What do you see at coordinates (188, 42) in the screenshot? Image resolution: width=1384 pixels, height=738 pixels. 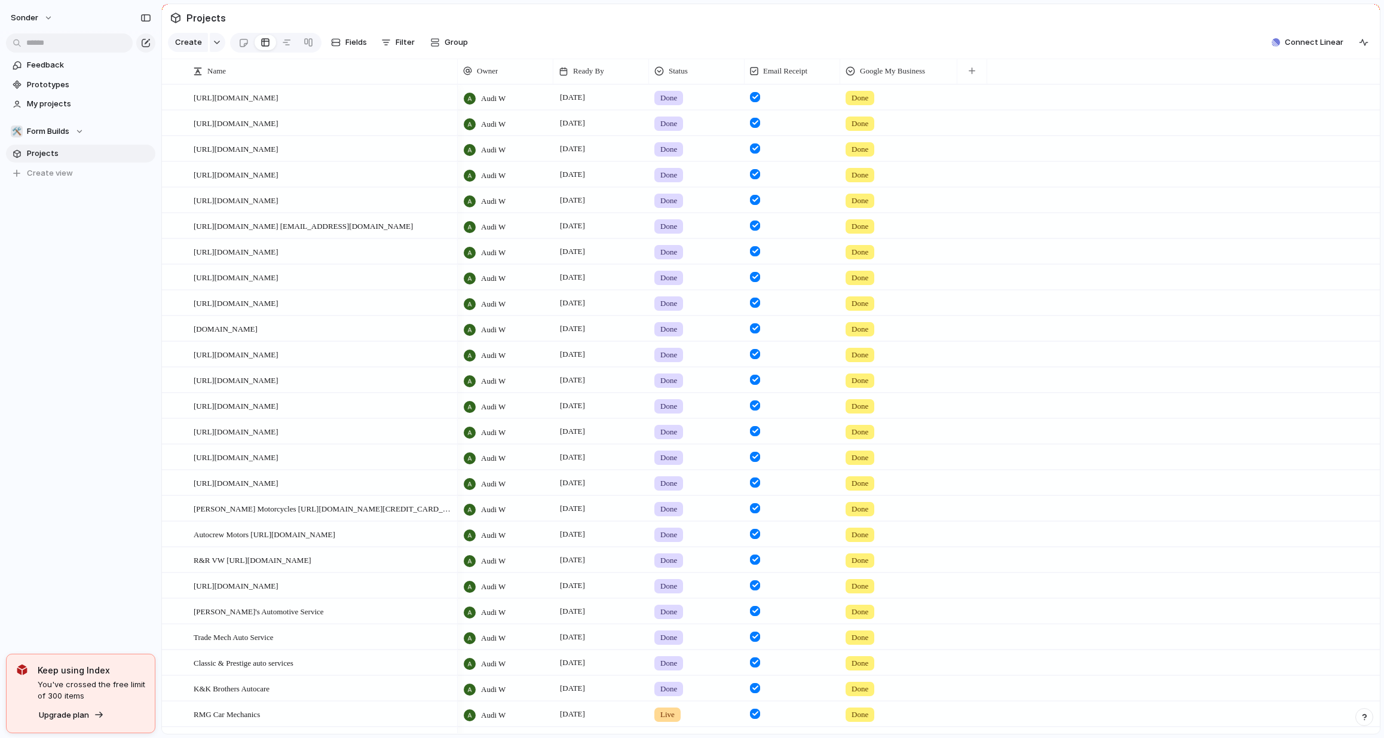 I see `span: Create` at bounding box center [188, 42].